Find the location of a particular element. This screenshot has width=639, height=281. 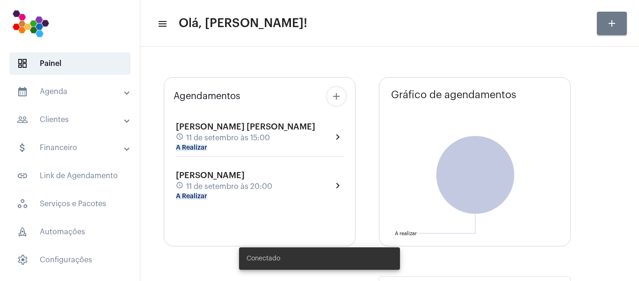

text: A realizar is located at coordinates (405, 233).